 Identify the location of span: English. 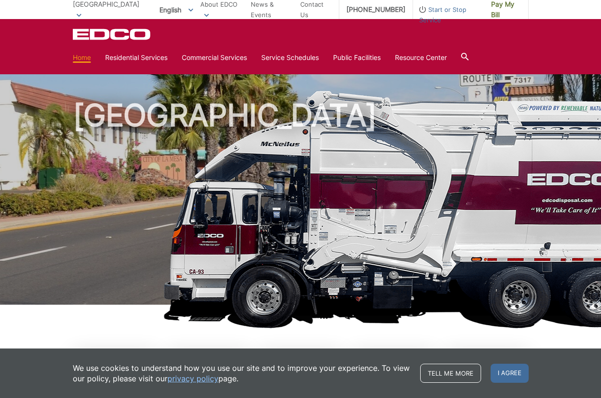
(176, 10).